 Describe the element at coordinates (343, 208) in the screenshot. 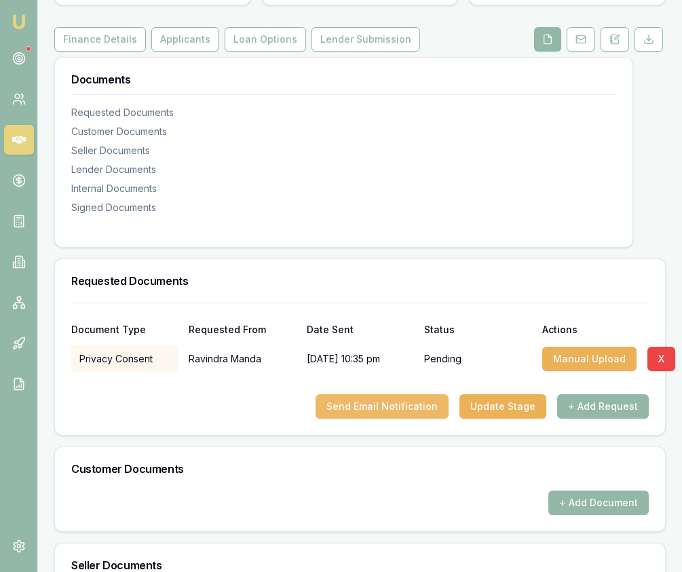

I see `div: Signed Documents` at that location.